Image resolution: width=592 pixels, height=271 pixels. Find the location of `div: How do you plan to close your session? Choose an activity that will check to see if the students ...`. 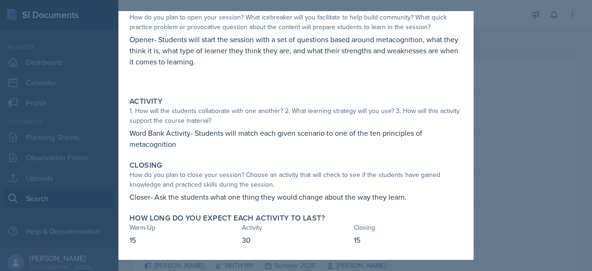

div: How do you plan to close your session? Choose an activity that will check to see if the students ... is located at coordinates (296, 179).